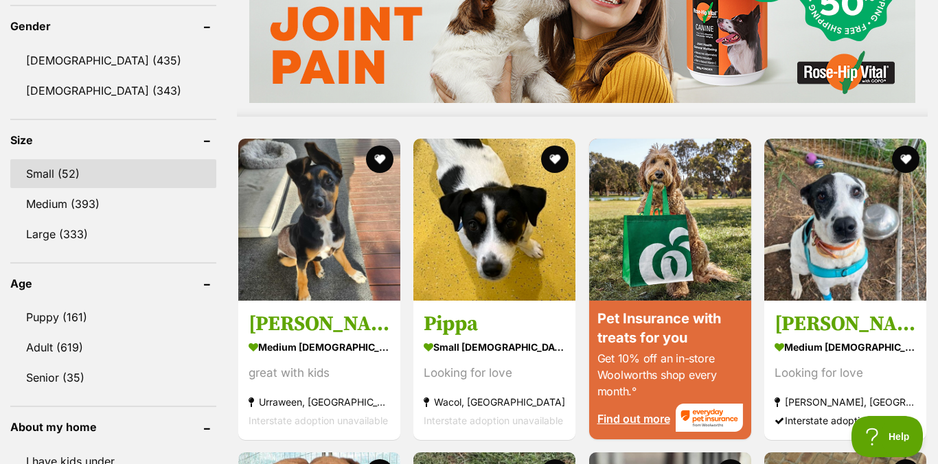  Describe the element at coordinates (846, 220) in the screenshot. I see `img: Louis - Bull Arab Dog` at that location.